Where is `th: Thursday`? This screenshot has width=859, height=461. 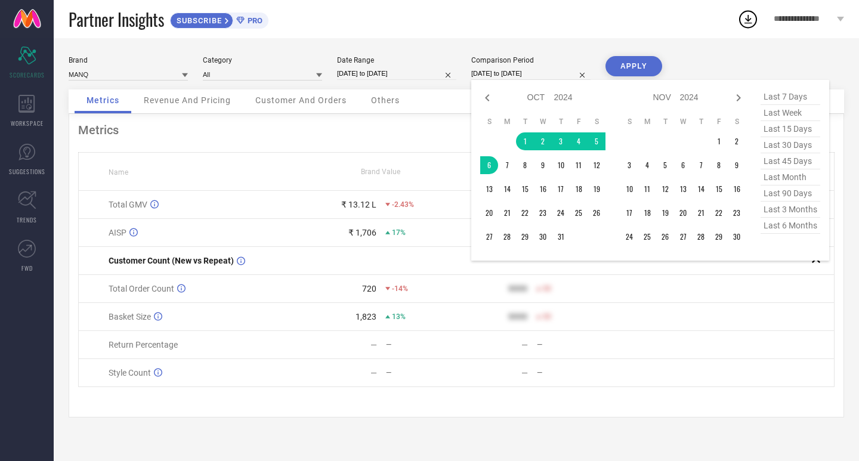
th: Thursday is located at coordinates (561, 122).